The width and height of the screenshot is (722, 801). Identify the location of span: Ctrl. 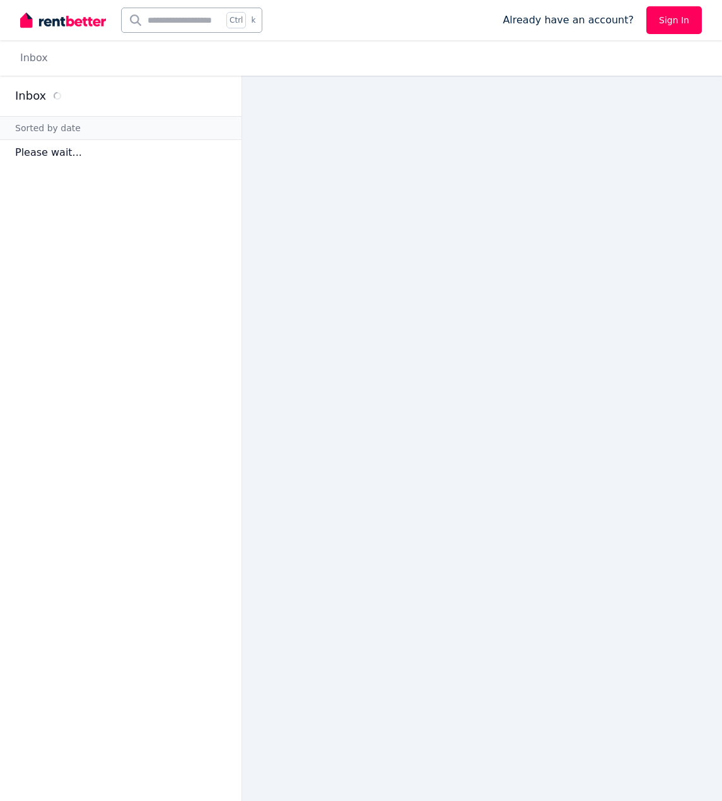
(236, 20).